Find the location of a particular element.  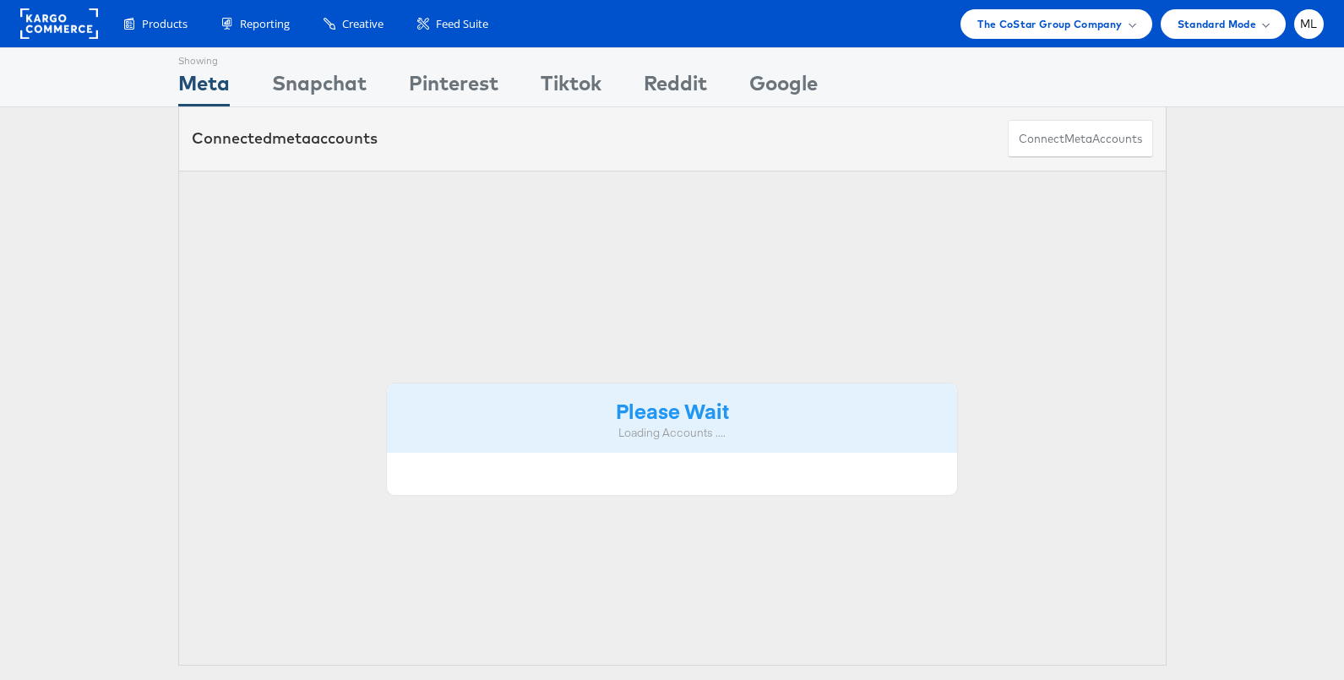

div: Showing is located at coordinates (204, 58).